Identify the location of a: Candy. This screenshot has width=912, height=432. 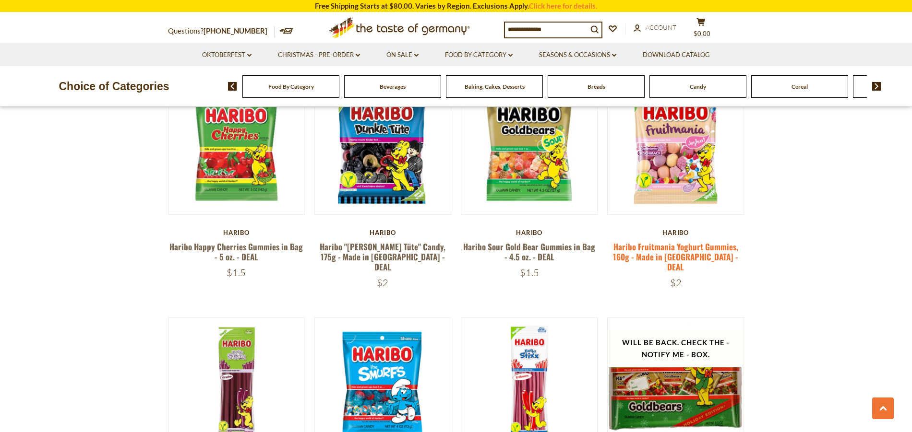
(698, 86).